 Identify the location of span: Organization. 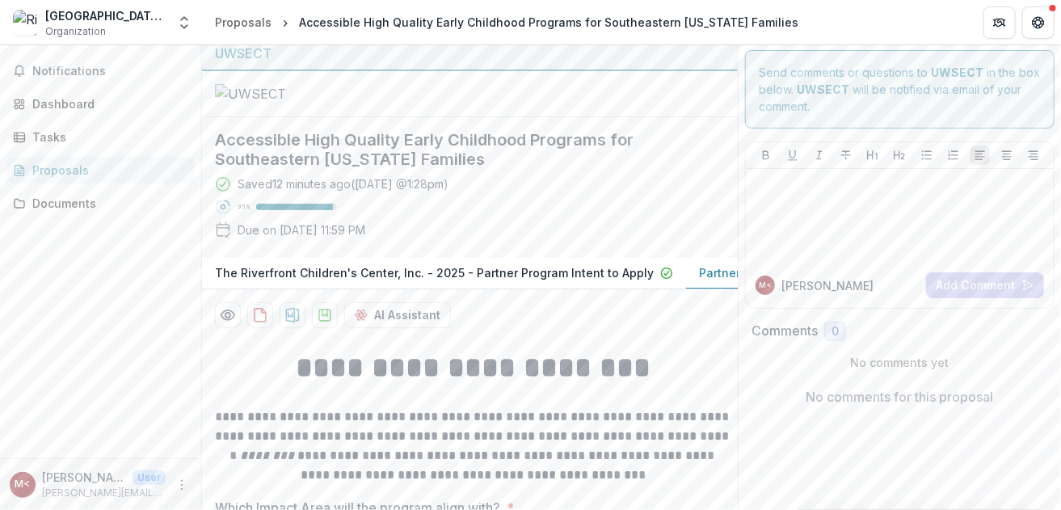
(75, 32).